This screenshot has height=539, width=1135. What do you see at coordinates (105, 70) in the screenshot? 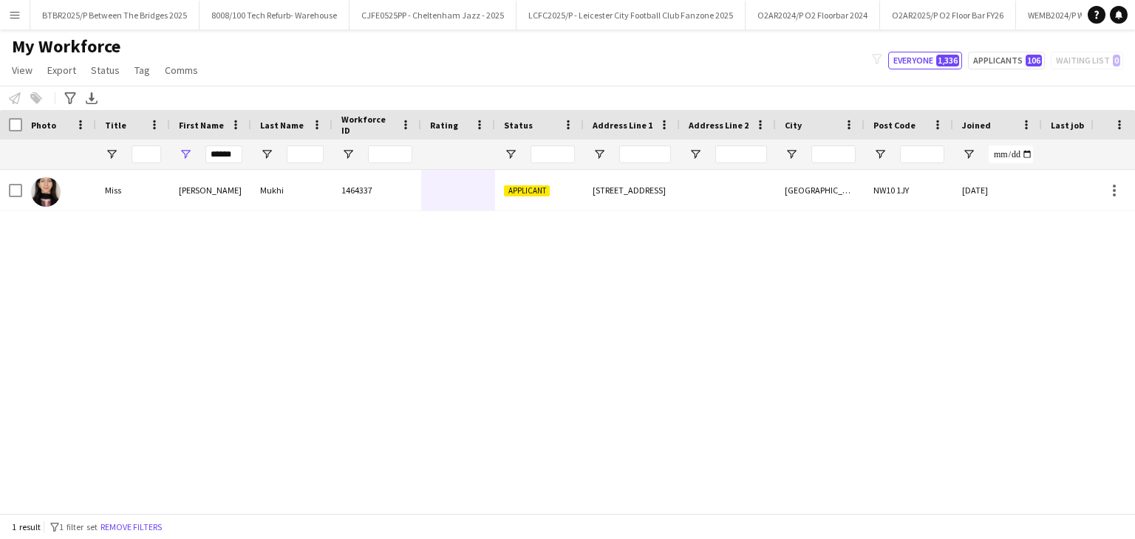
I see `a: Status` at bounding box center [105, 70].